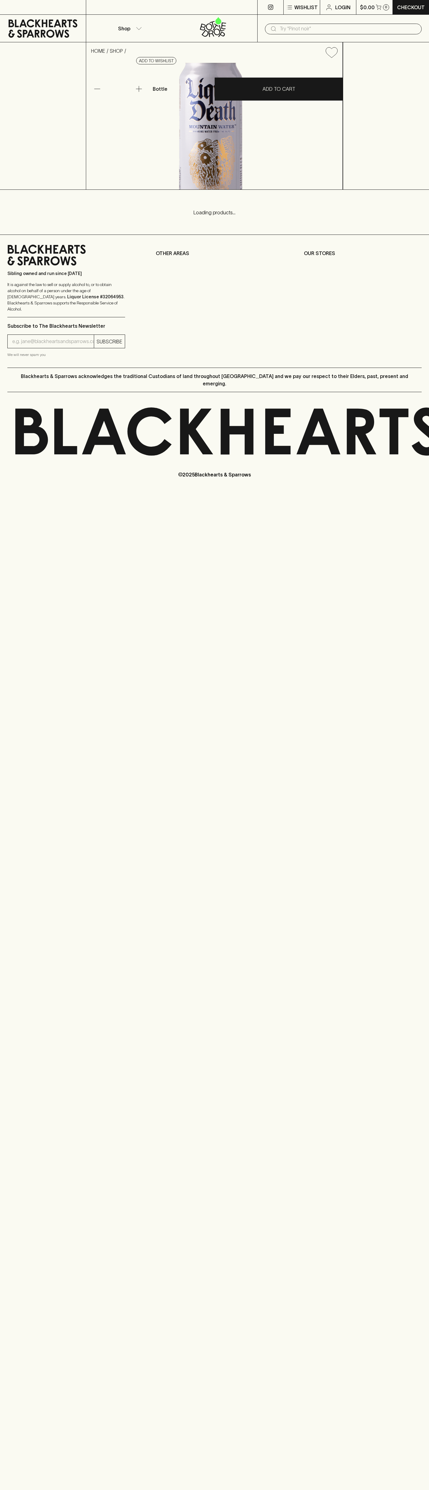 This screenshot has width=429, height=1490. Describe the element at coordinates (182, 89) in the screenshot. I see `div: Bottle` at that location.